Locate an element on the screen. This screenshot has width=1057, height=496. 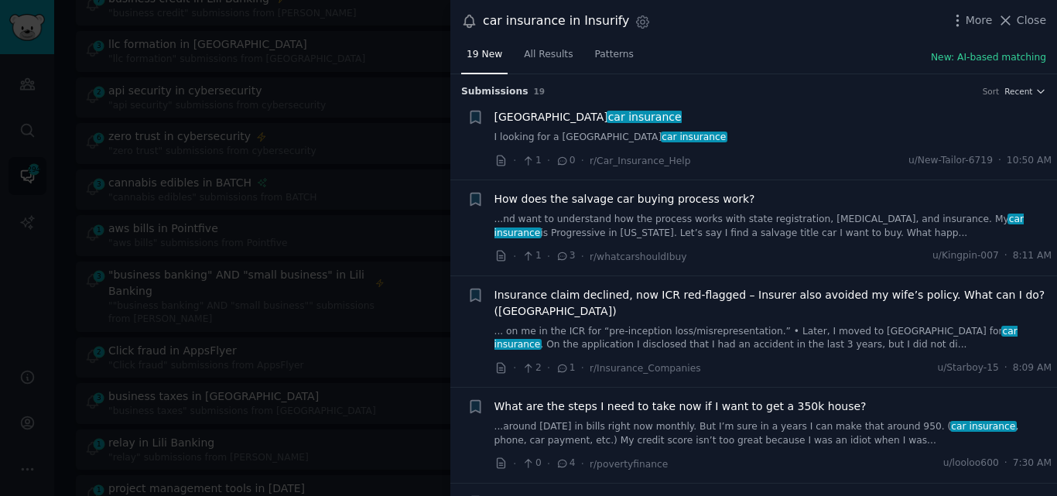
div: car insurance in Insurify is located at coordinates (556, 21).